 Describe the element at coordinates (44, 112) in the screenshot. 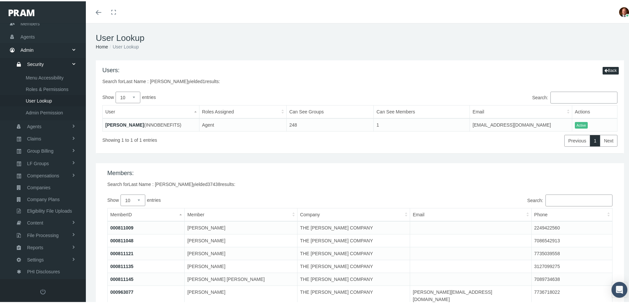

I see `span: Admin Permission` at that location.